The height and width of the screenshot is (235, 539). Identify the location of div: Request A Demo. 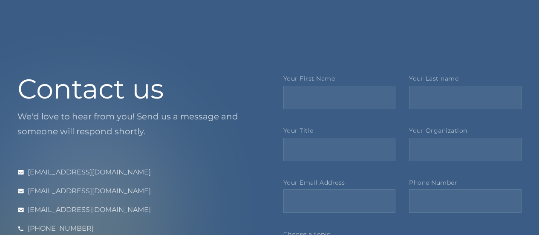
(478, 27).